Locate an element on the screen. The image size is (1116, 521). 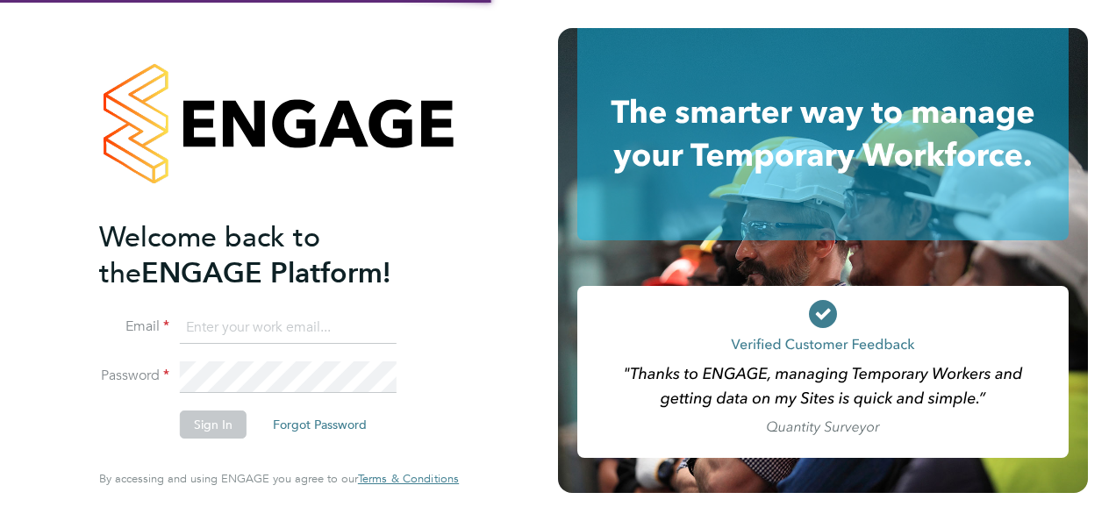
button: Forgot Password is located at coordinates (319, 425).